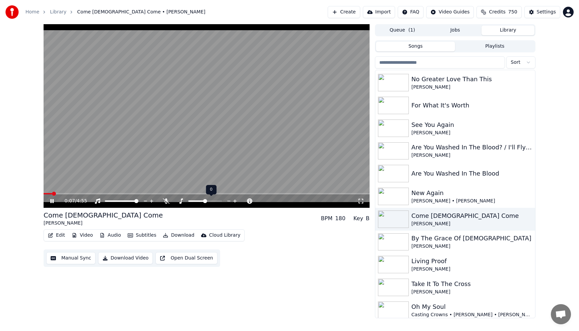 This screenshot has height=331, width=579. I want to click on div: Key, so click(358, 218).